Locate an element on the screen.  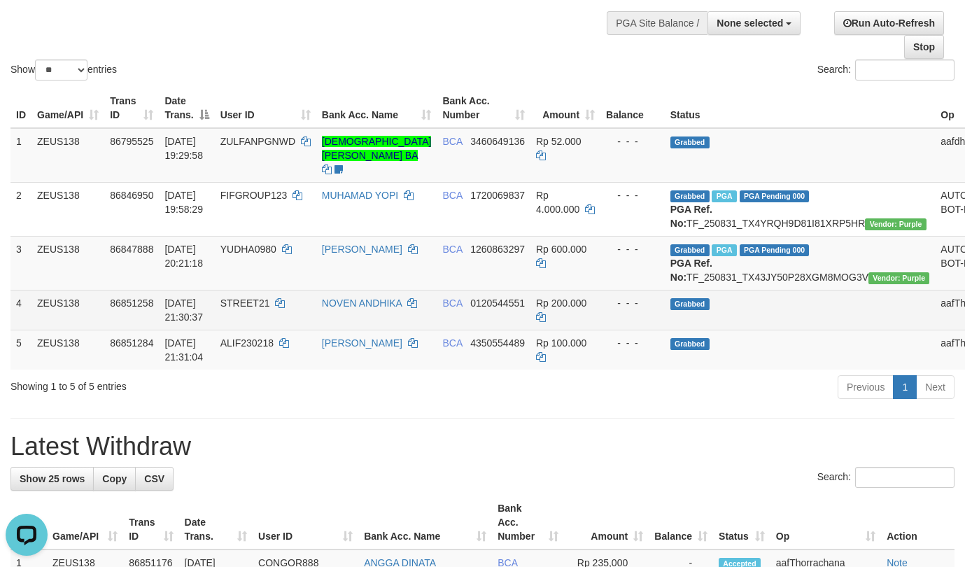
span: Rp 4.000.000 is located at coordinates (558, 202).